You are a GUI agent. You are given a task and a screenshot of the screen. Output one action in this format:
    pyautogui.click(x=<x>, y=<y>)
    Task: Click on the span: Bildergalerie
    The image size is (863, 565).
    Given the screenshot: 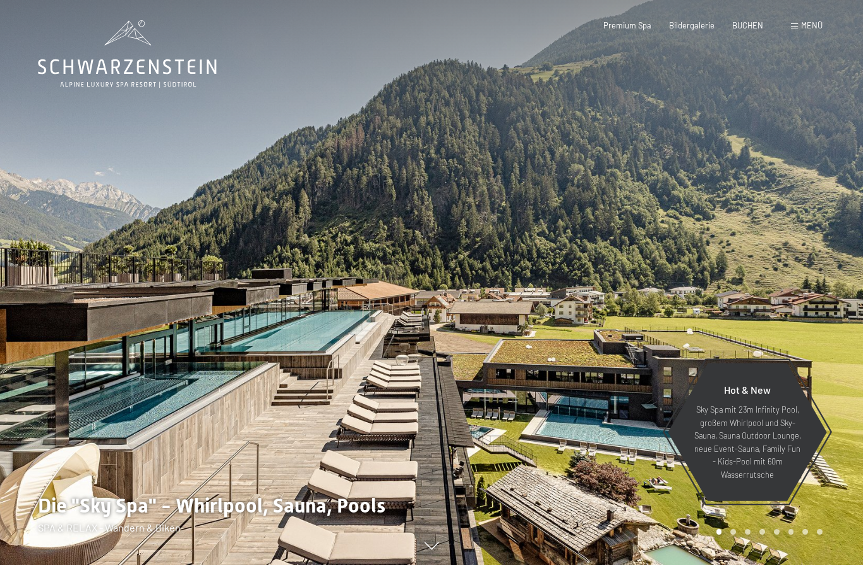 What is the action you would take?
    pyautogui.click(x=692, y=25)
    